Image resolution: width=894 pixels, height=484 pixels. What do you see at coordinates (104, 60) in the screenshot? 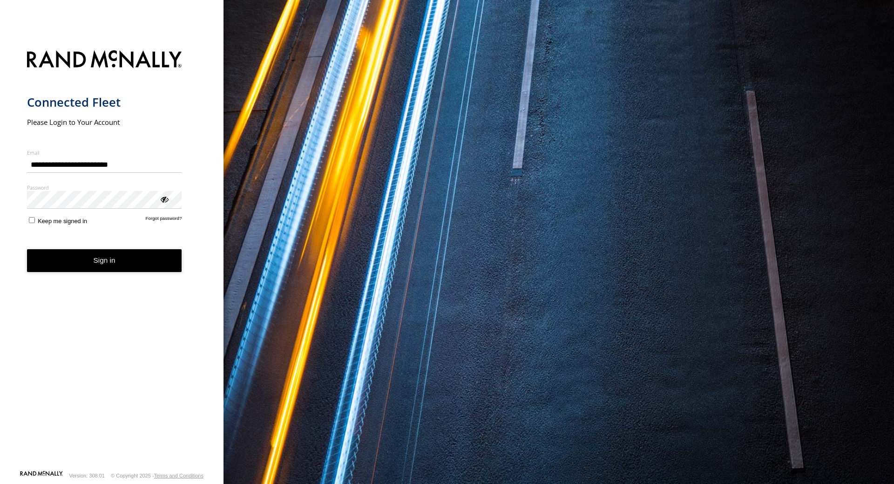
I see `img: Rand McNally` at bounding box center [104, 60].